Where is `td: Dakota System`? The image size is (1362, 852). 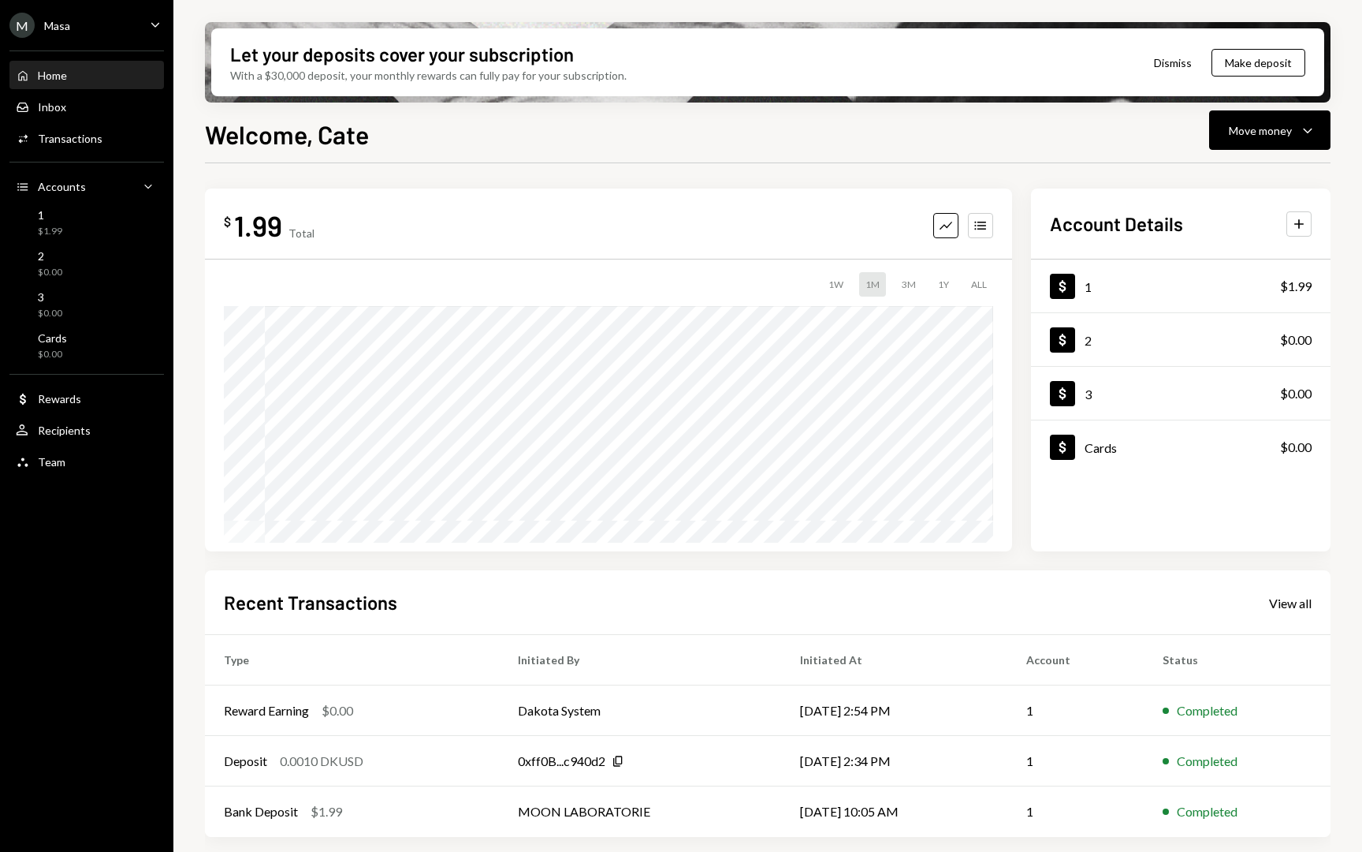 td: Dakota System is located at coordinates (640, 710).